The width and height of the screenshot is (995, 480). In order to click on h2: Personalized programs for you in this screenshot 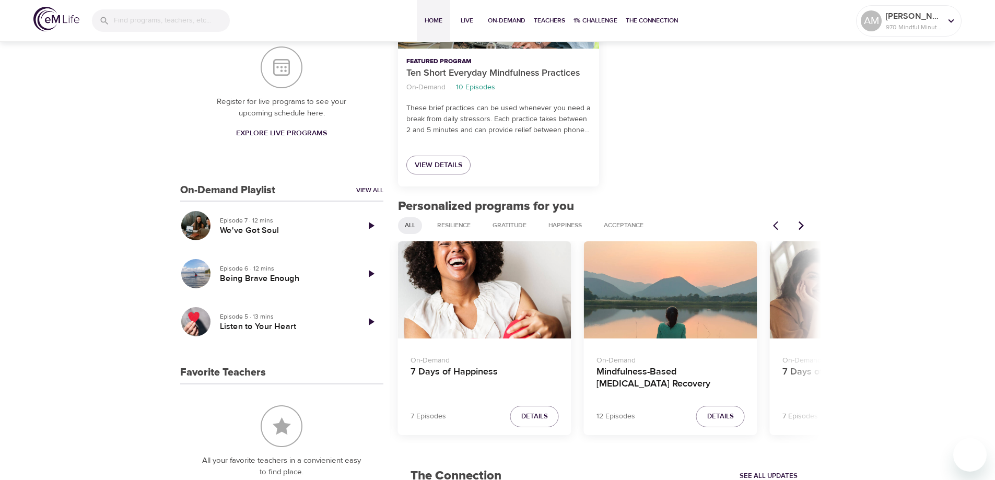, I will do `click(606, 206)`.